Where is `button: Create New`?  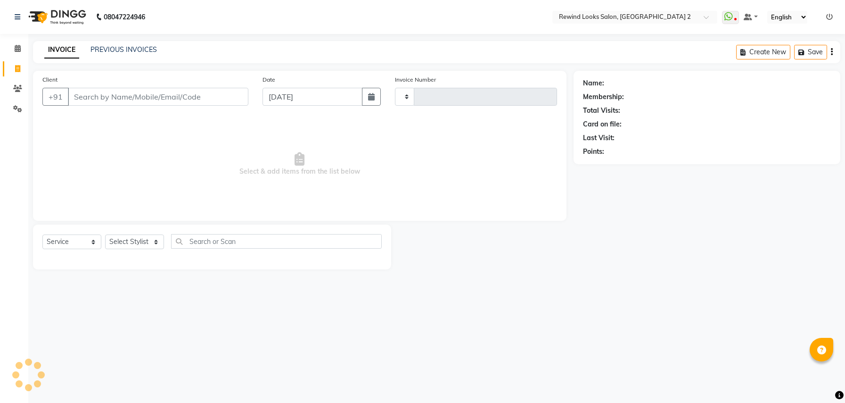
button: Create New is located at coordinates (763, 52).